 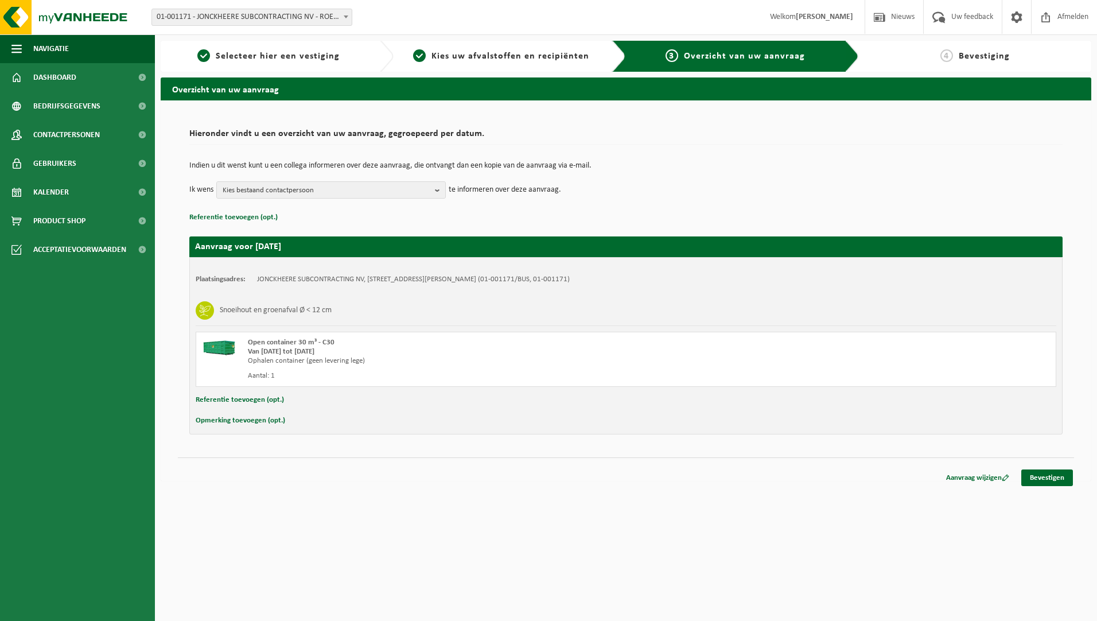 What do you see at coordinates (505, 190) in the screenshot?
I see `p: te informeren over deze aanvraag.` at bounding box center [505, 190].